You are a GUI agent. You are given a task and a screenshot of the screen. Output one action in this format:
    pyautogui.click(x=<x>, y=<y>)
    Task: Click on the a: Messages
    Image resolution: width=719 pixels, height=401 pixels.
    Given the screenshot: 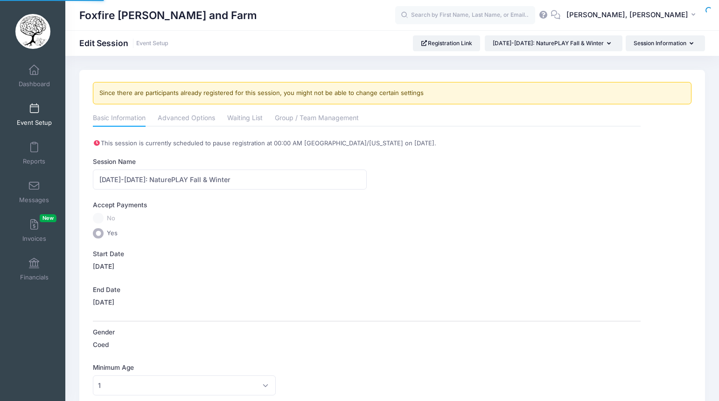 What is the action you would take?
    pyautogui.click(x=34, y=192)
    